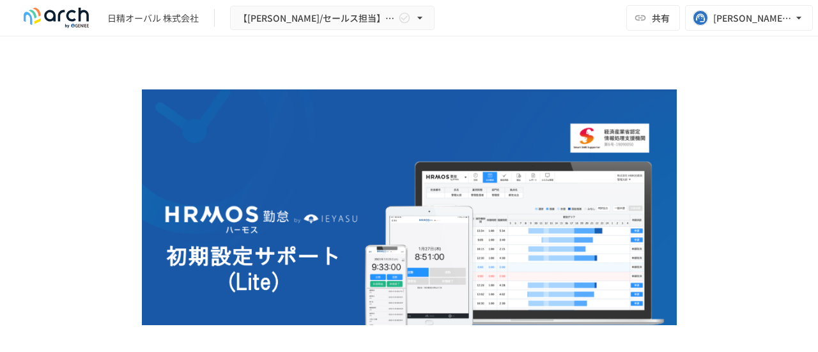 This screenshot has width=818, height=352. I want to click on div: 日精オーバル 株式会社, so click(153, 18).